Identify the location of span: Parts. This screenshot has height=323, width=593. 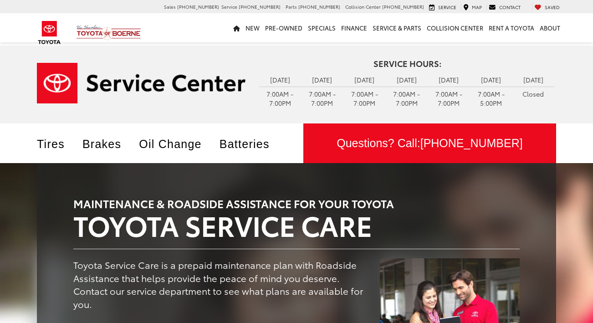
(291, 6).